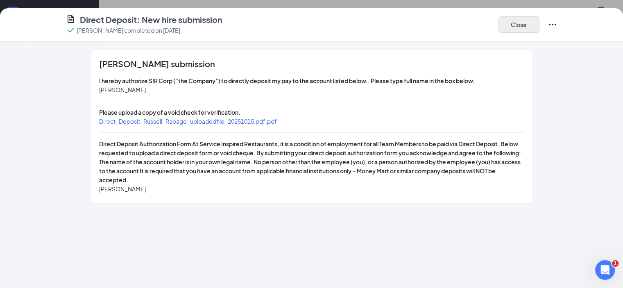 The height and width of the screenshot is (288, 623). I want to click on span: Direct Deposit Authorization Form At Service Inspired Restaurants, it is a condition of employmen..., so click(310, 162).